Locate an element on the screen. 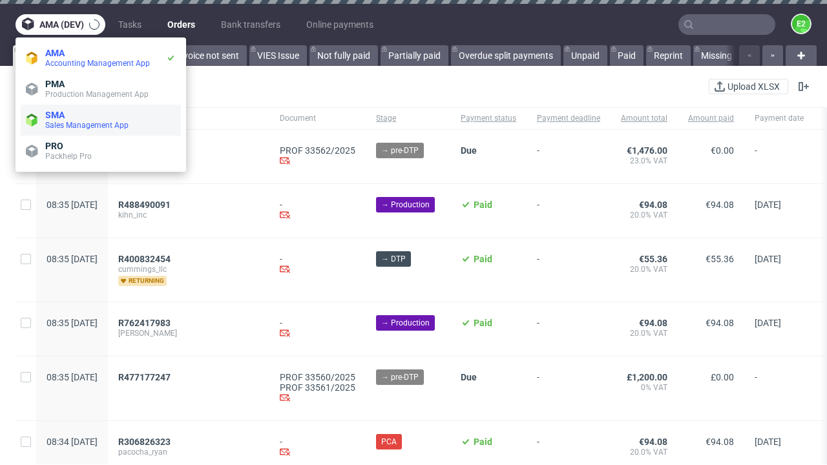  span: R477177247 is located at coordinates (144, 377).